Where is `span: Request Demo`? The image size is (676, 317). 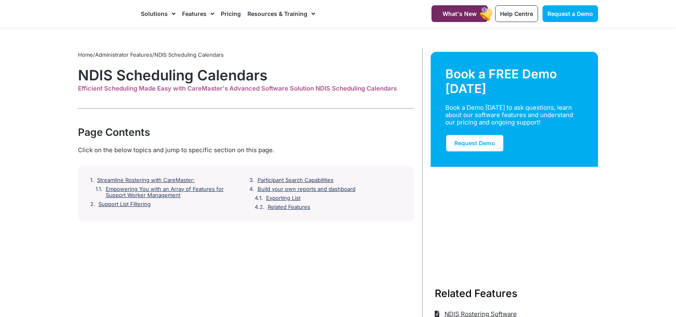
span: Request Demo is located at coordinates (474, 143).